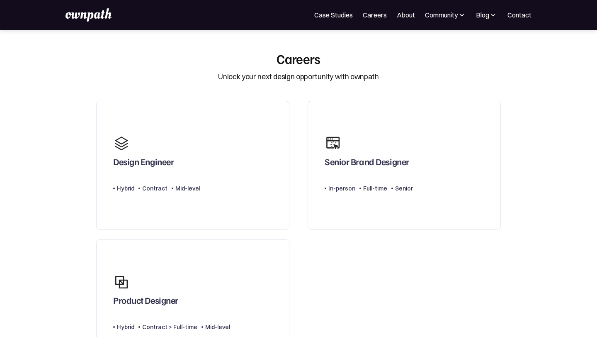 The width and height of the screenshot is (597, 337). I want to click on div: Senior, so click(404, 188).